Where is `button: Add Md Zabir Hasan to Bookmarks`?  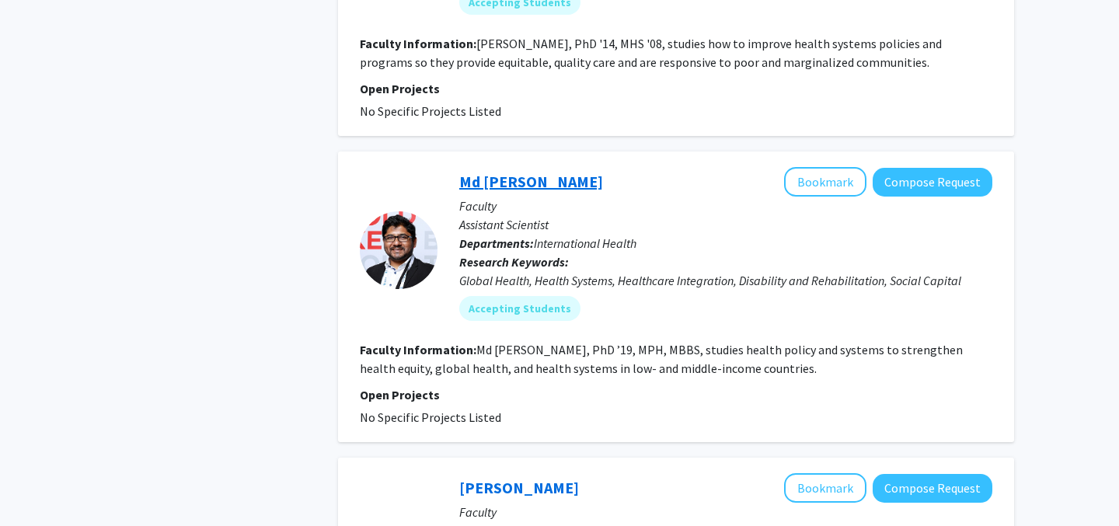
button: Add Md Zabir Hasan to Bookmarks is located at coordinates (825, 182).